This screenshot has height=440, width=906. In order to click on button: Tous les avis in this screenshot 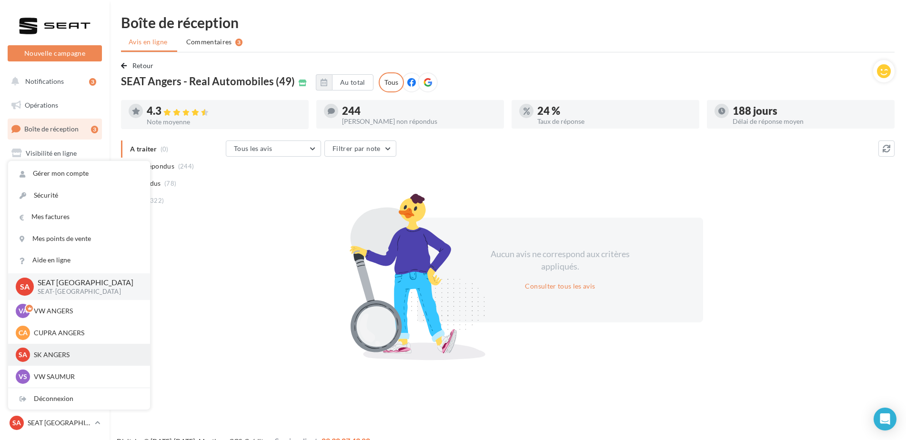, I will do `click(273, 149)`.